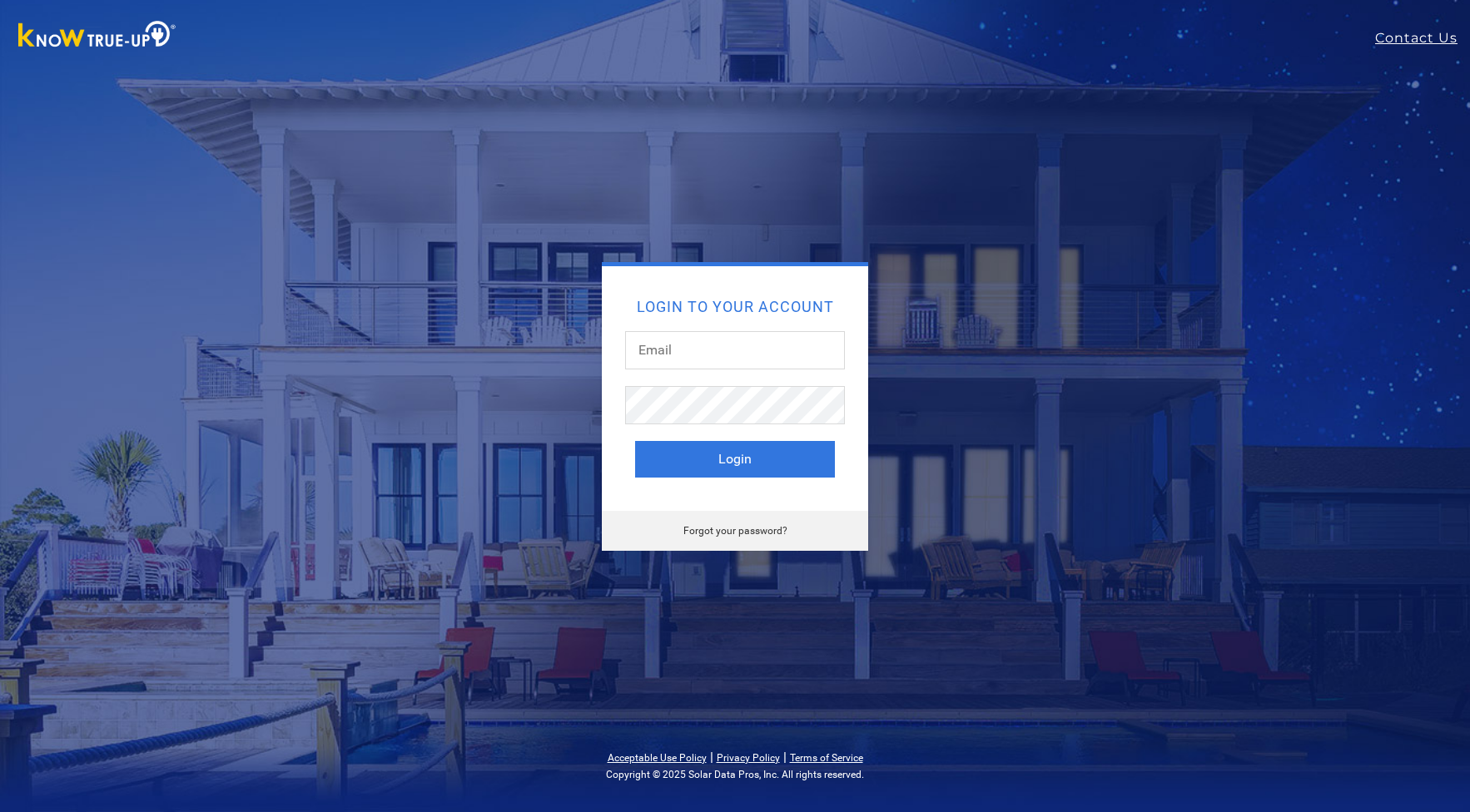 The height and width of the screenshot is (812, 1470). What do you see at coordinates (735, 531) in the screenshot?
I see `a: Forgot your password?` at bounding box center [735, 531].